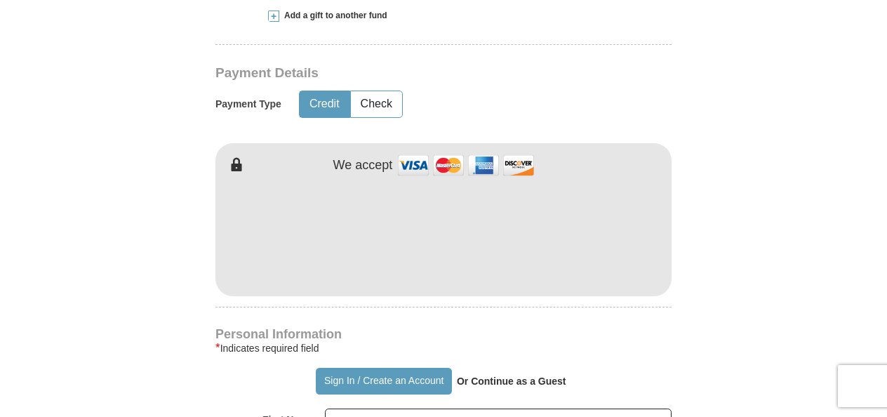  I want to click on strong: Or Continue as a Guest, so click(511, 381).